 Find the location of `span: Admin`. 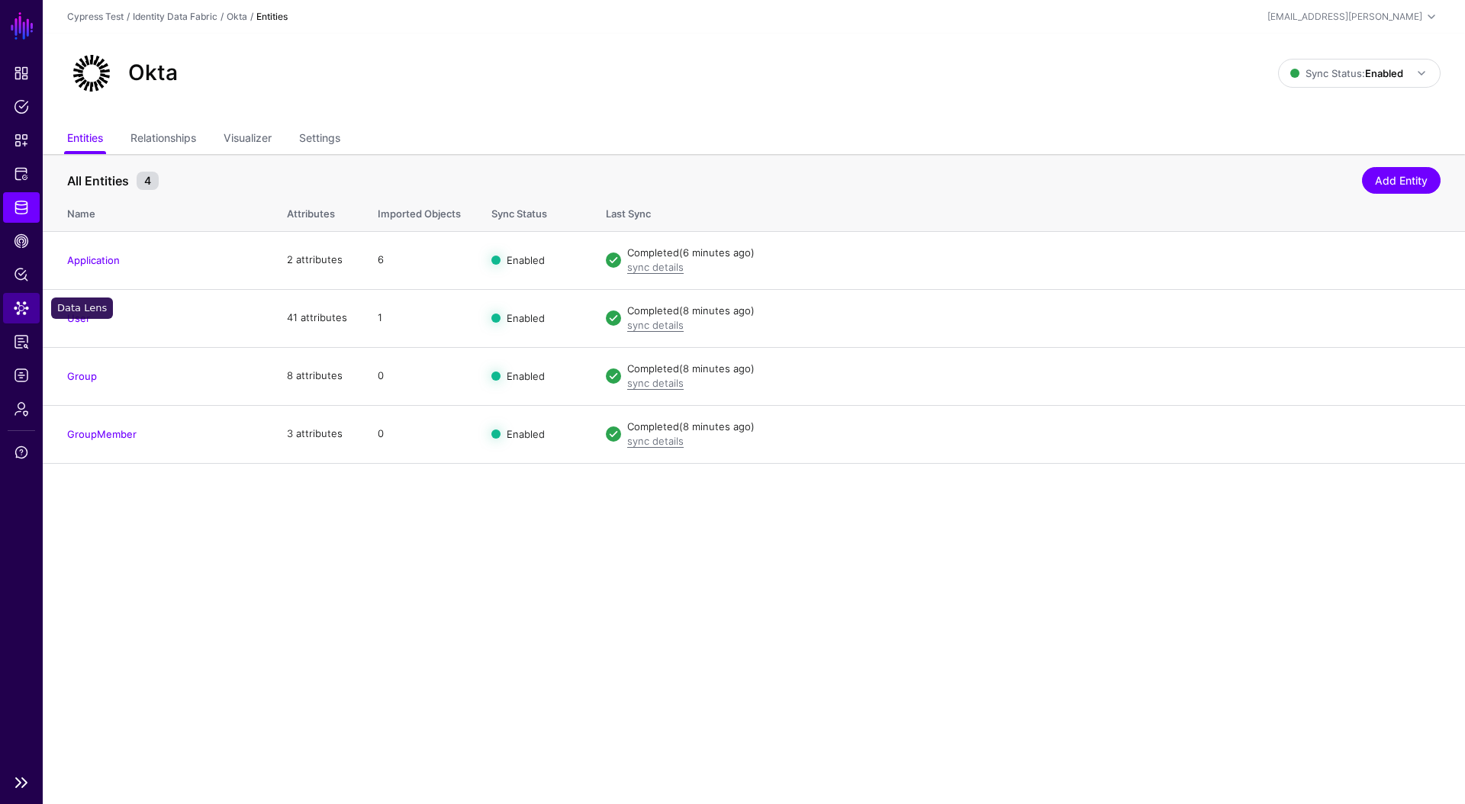

span: Admin is located at coordinates (21, 409).